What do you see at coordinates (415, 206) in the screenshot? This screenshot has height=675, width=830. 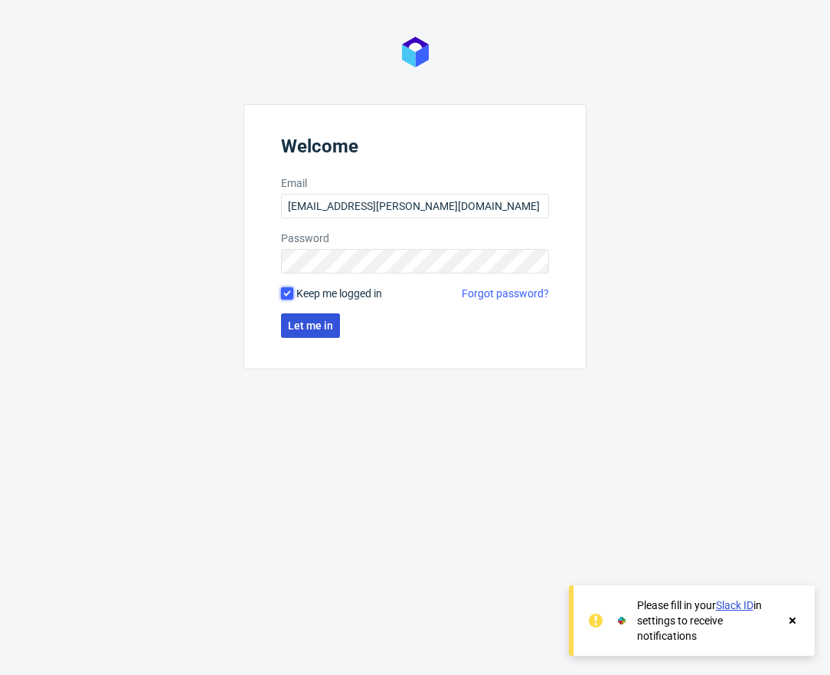 I see `input: you@youremail.com` at bounding box center [415, 206].